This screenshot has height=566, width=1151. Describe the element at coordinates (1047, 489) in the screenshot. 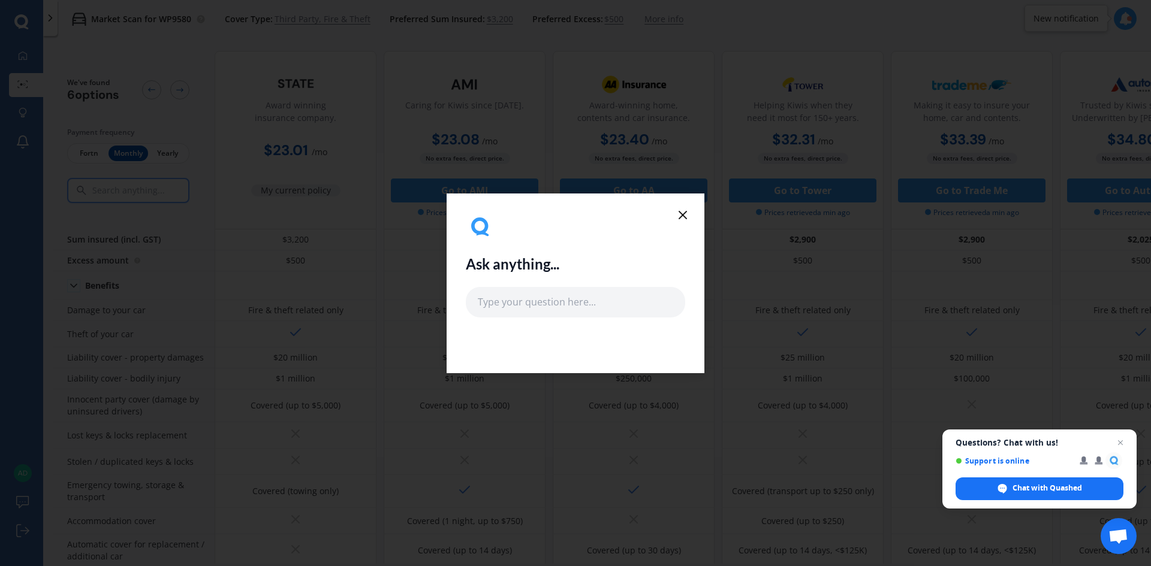

I see `span: Chat with Quashed` at that location.